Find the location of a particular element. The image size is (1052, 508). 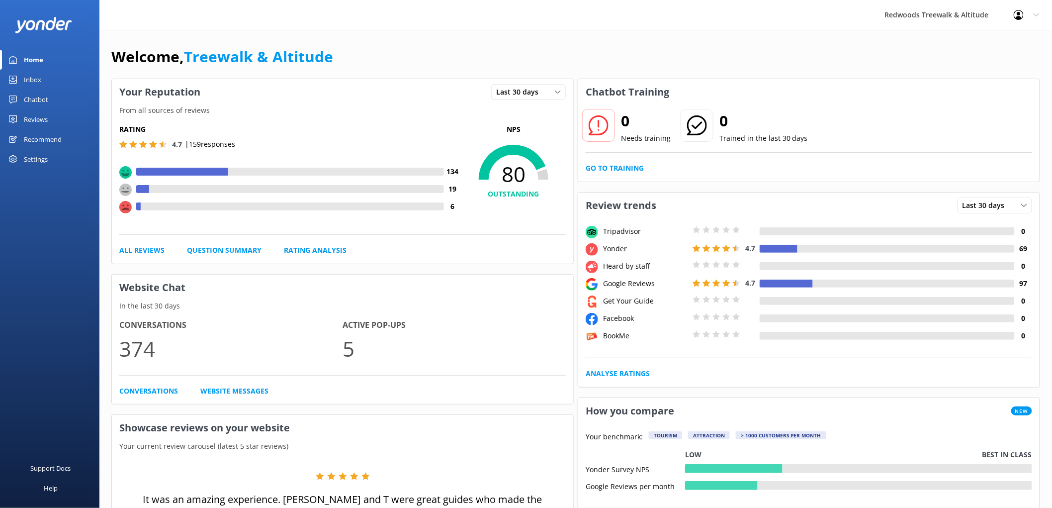

a: Website Messages is located at coordinates (234, 391).